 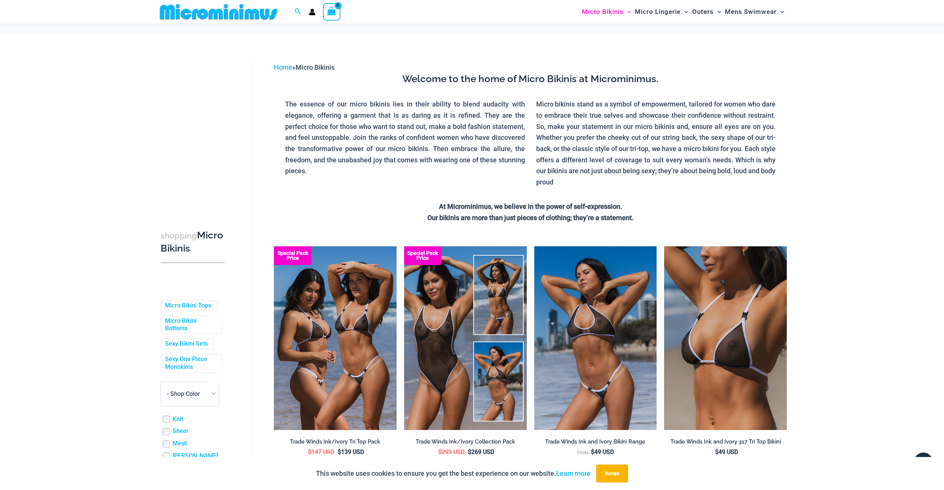 What do you see at coordinates (186, 344) in the screenshot?
I see `a: Sexy Bikini Sets` at bounding box center [186, 344].